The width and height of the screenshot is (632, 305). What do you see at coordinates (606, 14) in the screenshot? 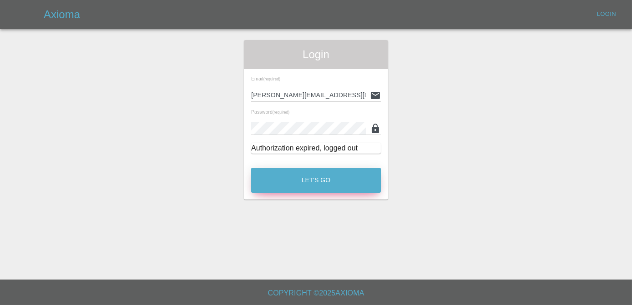
I see `a: Login` at bounding box center [606, 14].